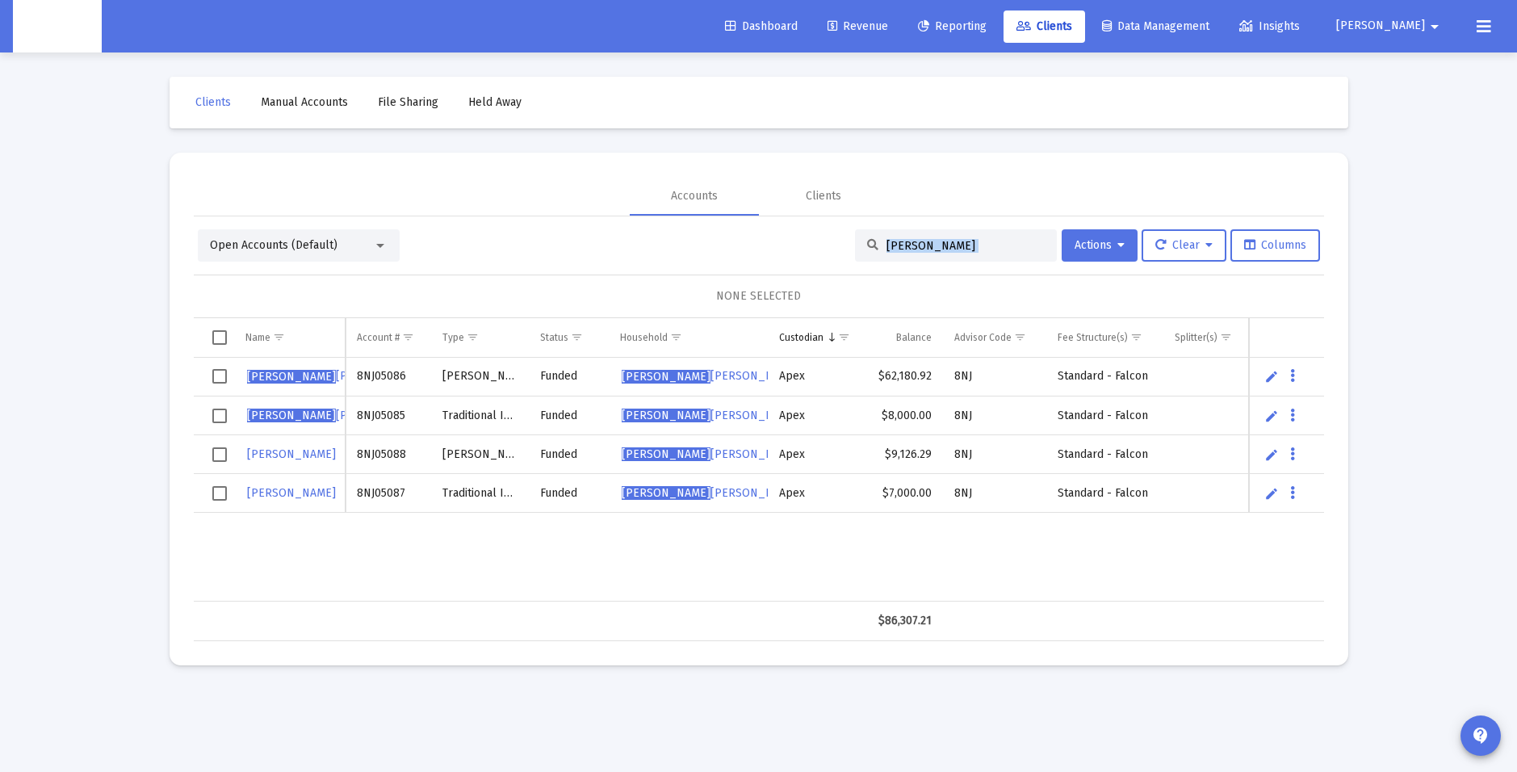 The image size is (1517, 772). I want to click on span: Data Management, so click(1155, 26).